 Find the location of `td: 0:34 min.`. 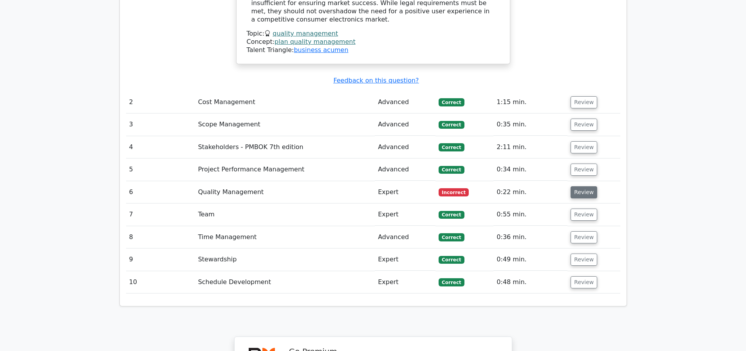

td: 0:34 min. is located at coordinates (531, 170).